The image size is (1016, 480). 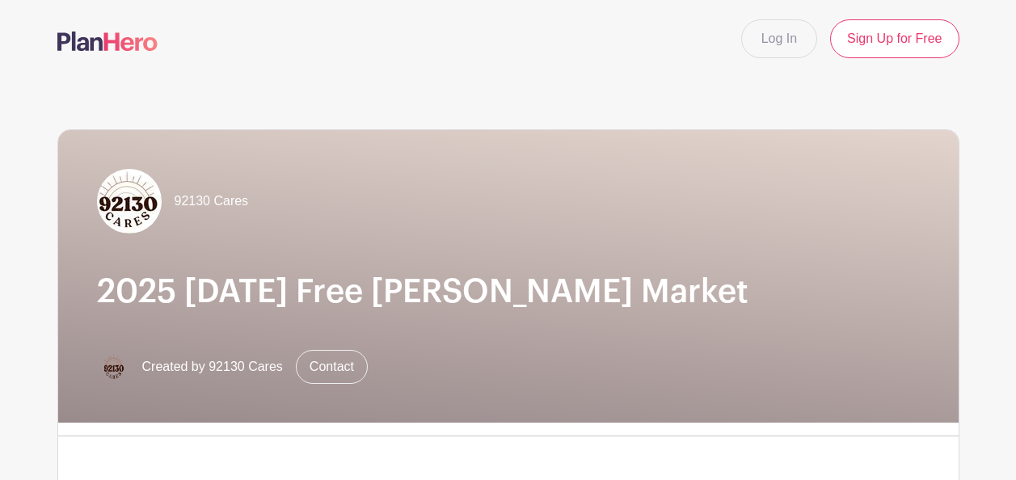 What do you see at coordinates (113, 367) in the screenshot?
I see `img: Untitled-Artwork%20(4).png` at bounding box center [113, 367].